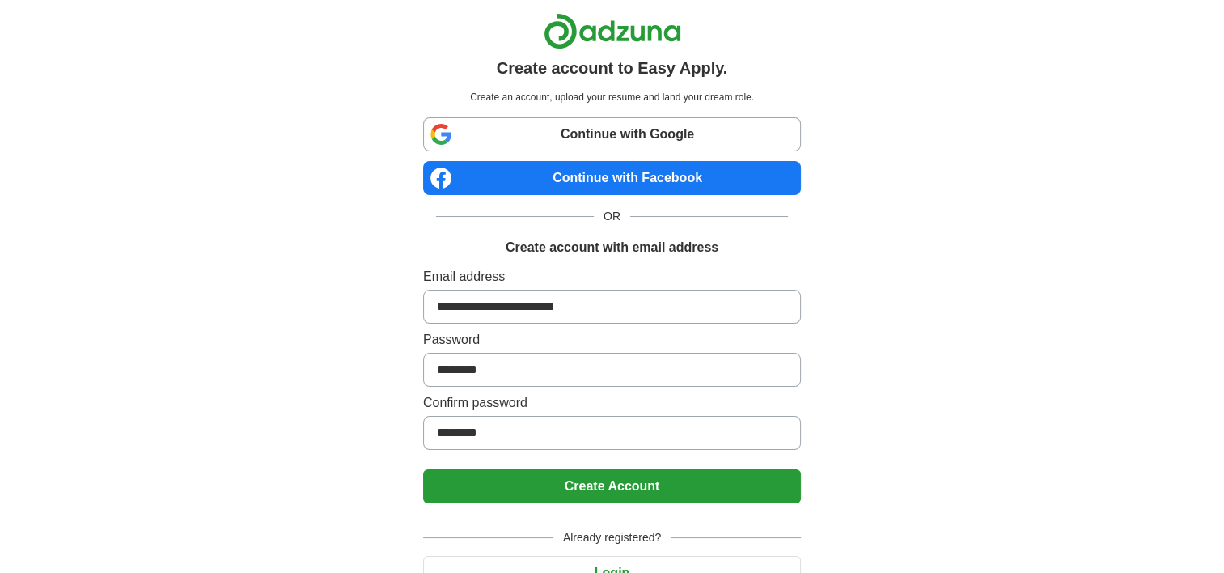 This screenshot has height=573, width=1224. Describe the element at coordinates (613, 31) in the screenshot. I see `img: Adzuna logo` at that location.